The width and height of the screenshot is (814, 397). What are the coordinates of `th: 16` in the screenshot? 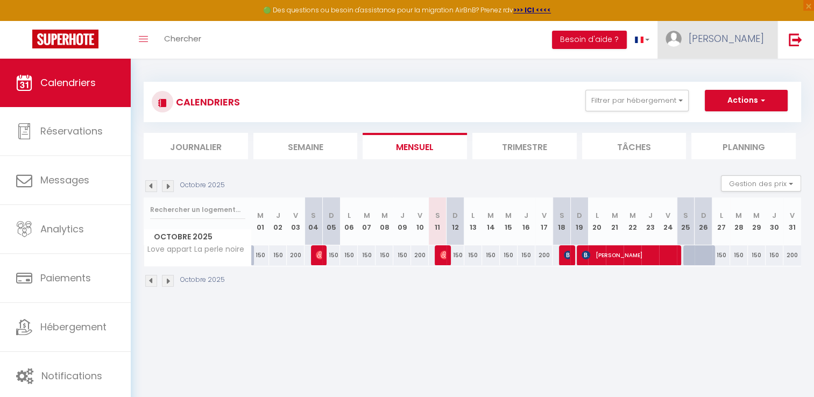 It's located at (526, 221).